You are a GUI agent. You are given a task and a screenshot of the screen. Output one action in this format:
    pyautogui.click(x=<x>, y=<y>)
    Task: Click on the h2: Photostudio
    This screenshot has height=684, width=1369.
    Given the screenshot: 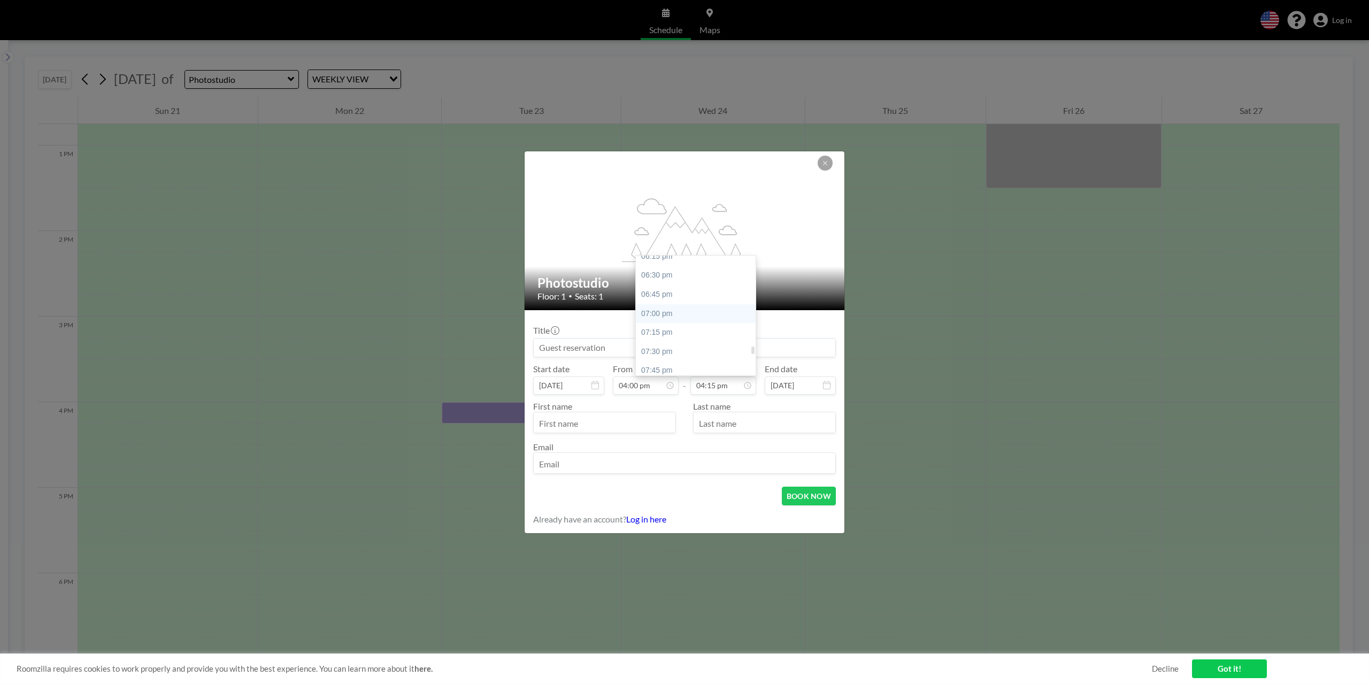 What is the action you would take?
    pyautogui.click(x=685, y=283)
    